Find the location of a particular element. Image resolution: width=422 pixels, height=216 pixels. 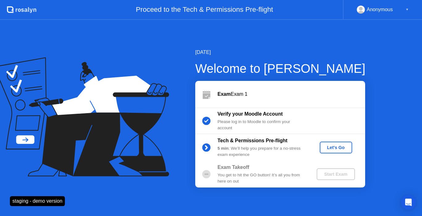

div: Start Exam is located at coordinates (336, 174).